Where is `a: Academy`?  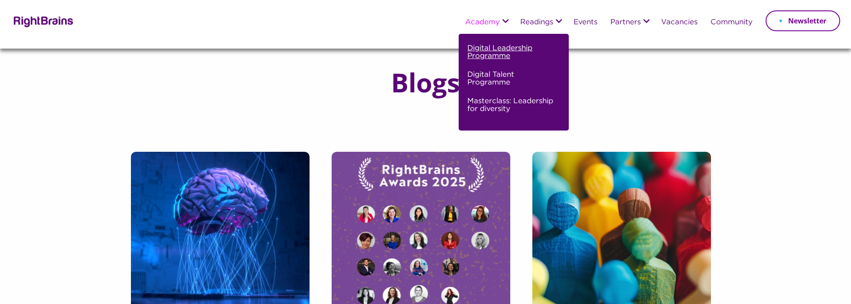
a: Academy is located at coordinates (482, 23).